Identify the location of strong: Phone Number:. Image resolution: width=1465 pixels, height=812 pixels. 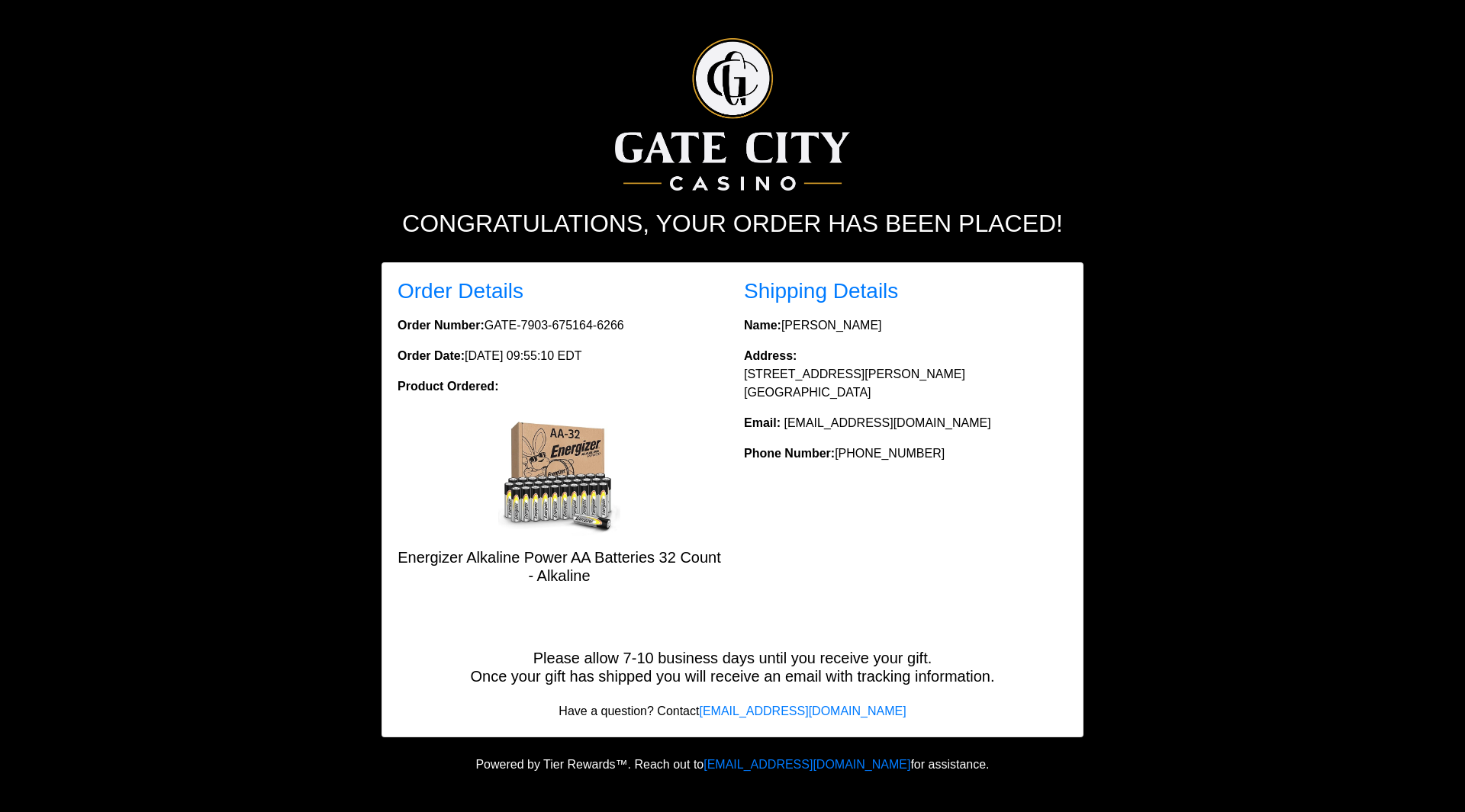
(789, 453).